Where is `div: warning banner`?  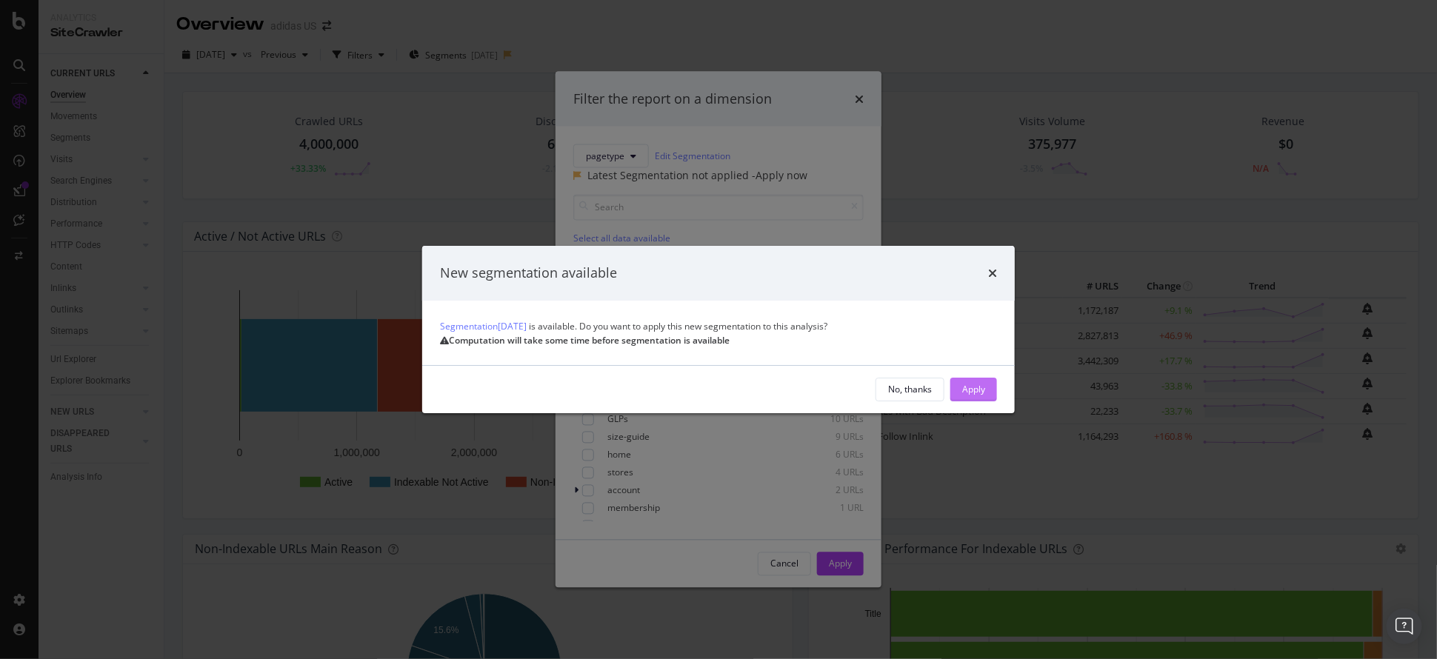
div: warning banner is located at coordinates (718, 341).